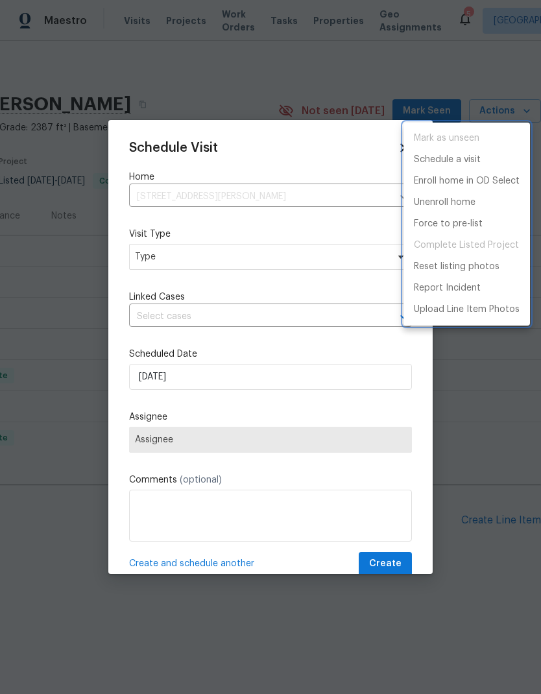  I want to click on p: Reset listing photos, so click(457, 267).